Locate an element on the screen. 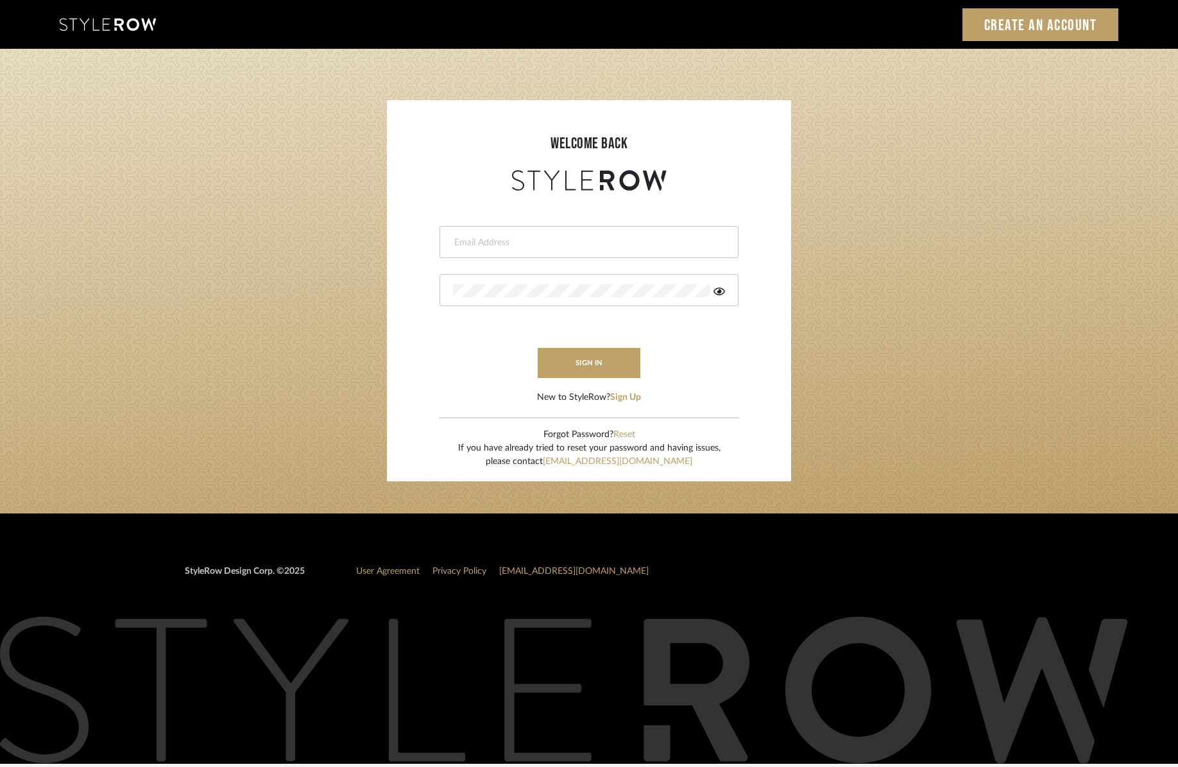  div: If you have already tried to reset your password and having issues, please contact is located at coordinates (589, 455).